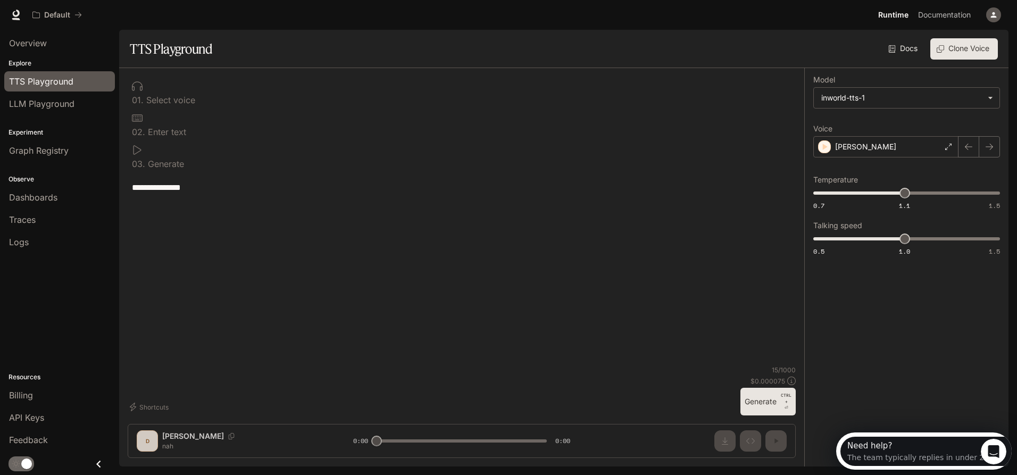  Describe the element at coordinates (94, 19) in the screenshot. I see `div: Open Intercom Messenger` at that location.